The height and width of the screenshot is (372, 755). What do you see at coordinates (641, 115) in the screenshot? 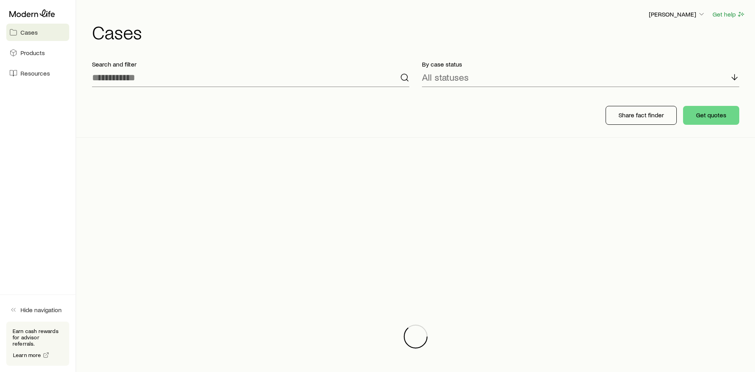
I see `button: Share fact finder` at bounding box center [641, 115].